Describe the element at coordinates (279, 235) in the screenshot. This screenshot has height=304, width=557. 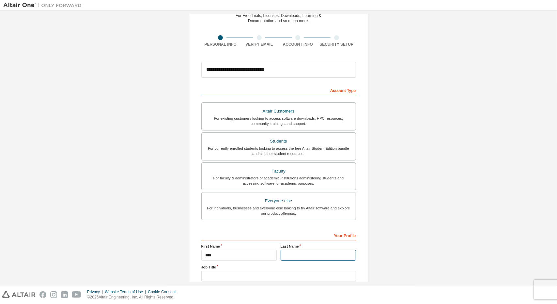
I see `div: Your Profile` at that location.